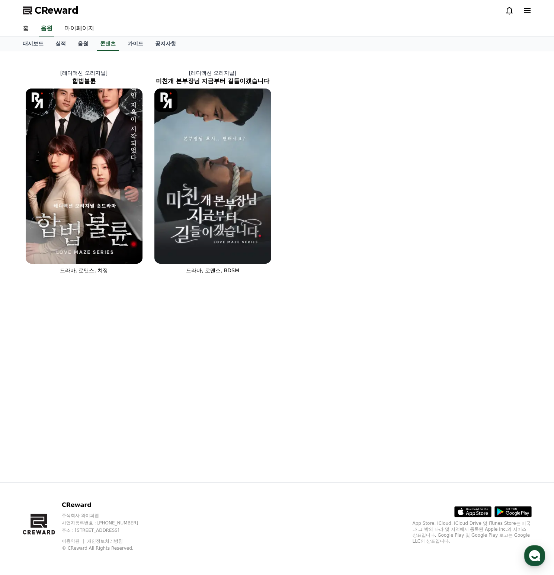 The height and width of the screenshot is (575, 554). Describe the element at coordinates (472, 533) in the screenshot. I see `p: App Store, iCloud, iCloud Drive 및 iTunes Store는 미국과 그 밖의 나라 및 지역에서 등록된 Apple Inc.의 서비스 상표입니다. Goo...` at that location.